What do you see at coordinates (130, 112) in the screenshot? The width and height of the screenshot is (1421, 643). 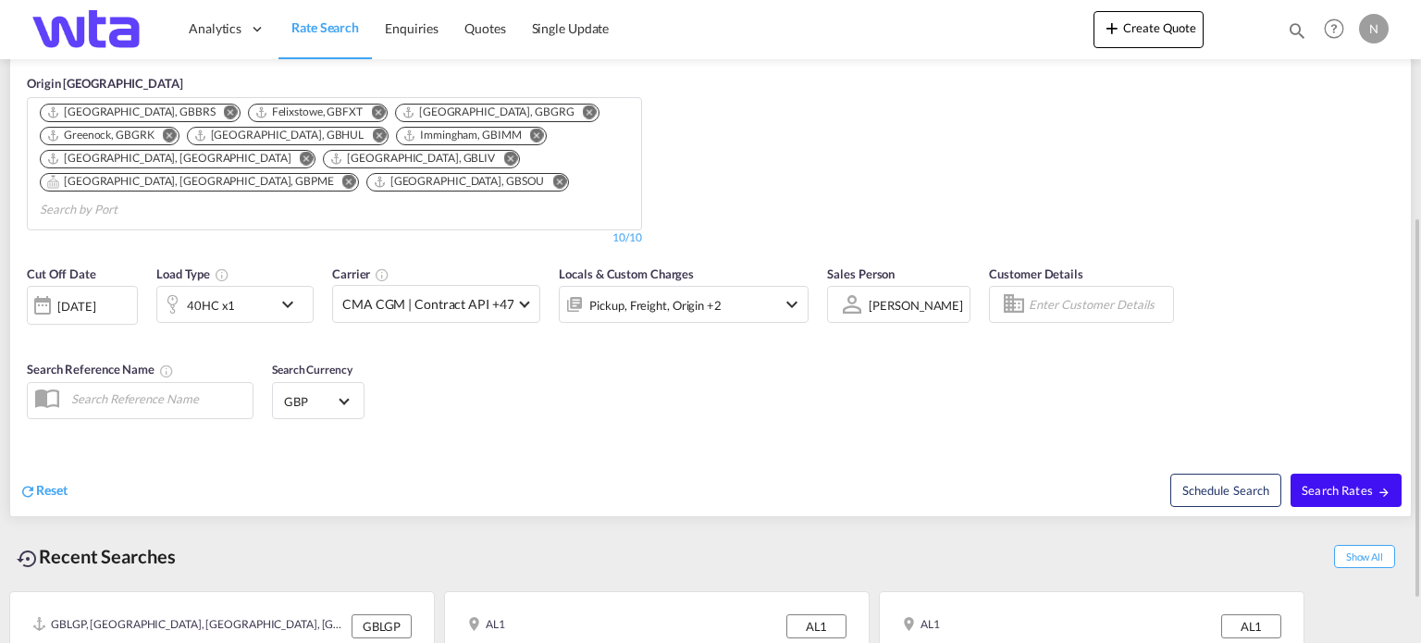 I see `div: Bristol, GBBRS` at bounding box center [130, 112].